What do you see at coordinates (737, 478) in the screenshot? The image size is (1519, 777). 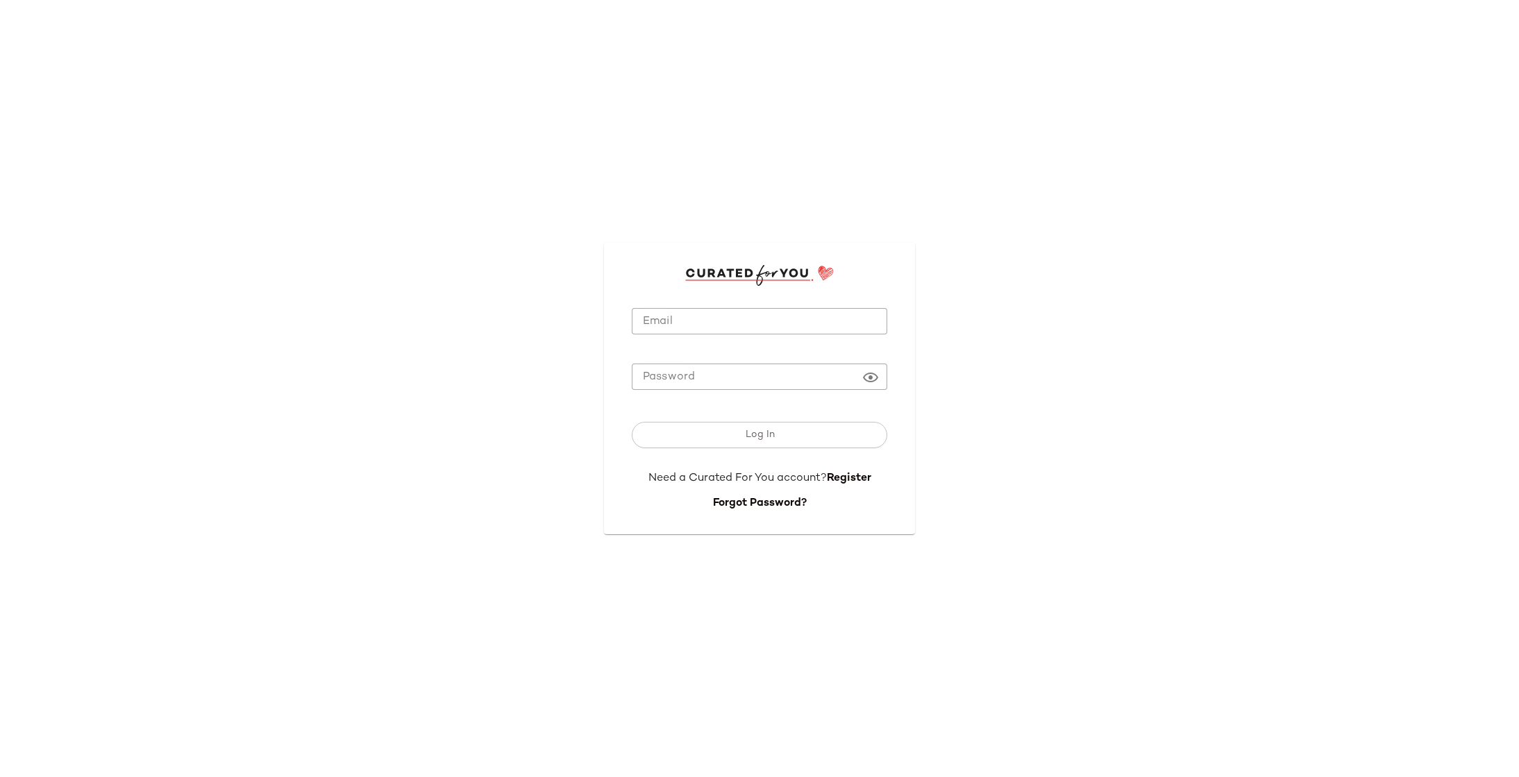 I see `span: Need a Curated For You account?` at bounding box center [737, 478].